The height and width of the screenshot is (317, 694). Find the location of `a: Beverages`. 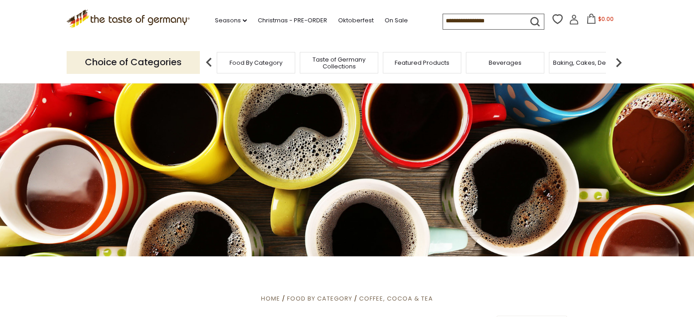

a: Beverages is located at coordinates (505, 62).